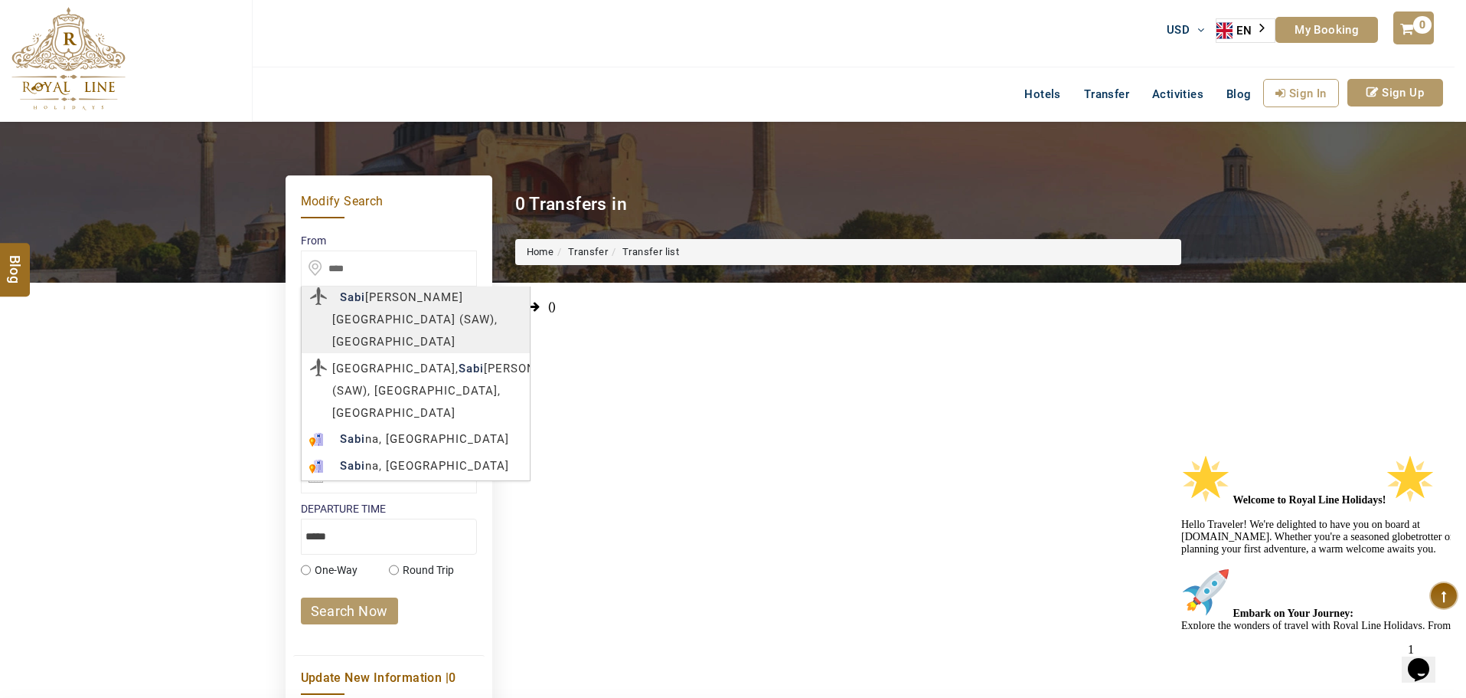 The height and width of the screenshot is (698, 1466). What do you see at coordinates (389, 508) in the screenshot?
I see `label: DEPARTURE TIME` at bounding box center [389, 508].